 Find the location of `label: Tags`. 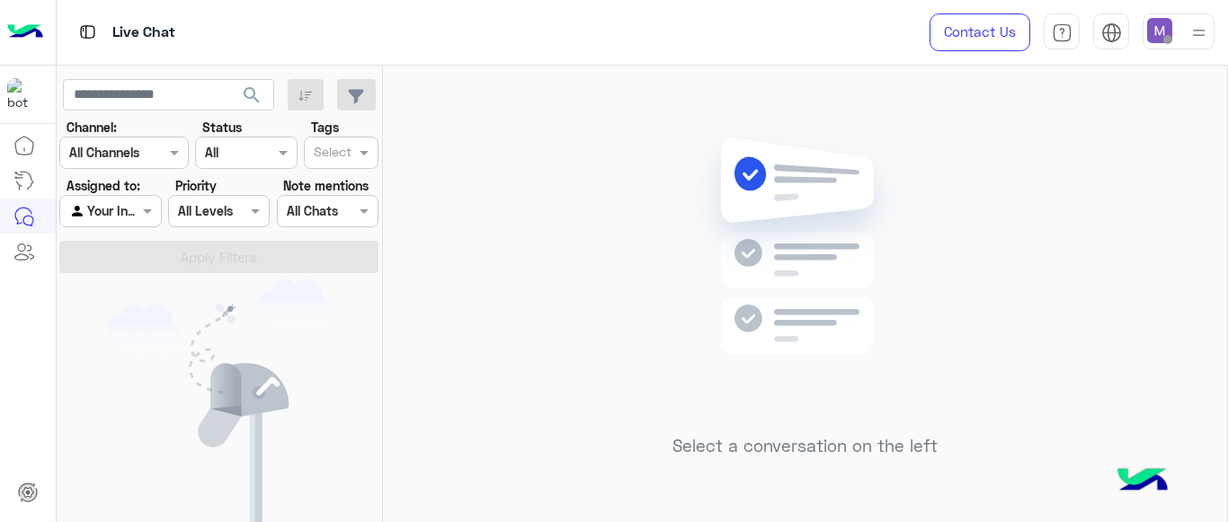

label: Tags is located at coordinates (325, 127).